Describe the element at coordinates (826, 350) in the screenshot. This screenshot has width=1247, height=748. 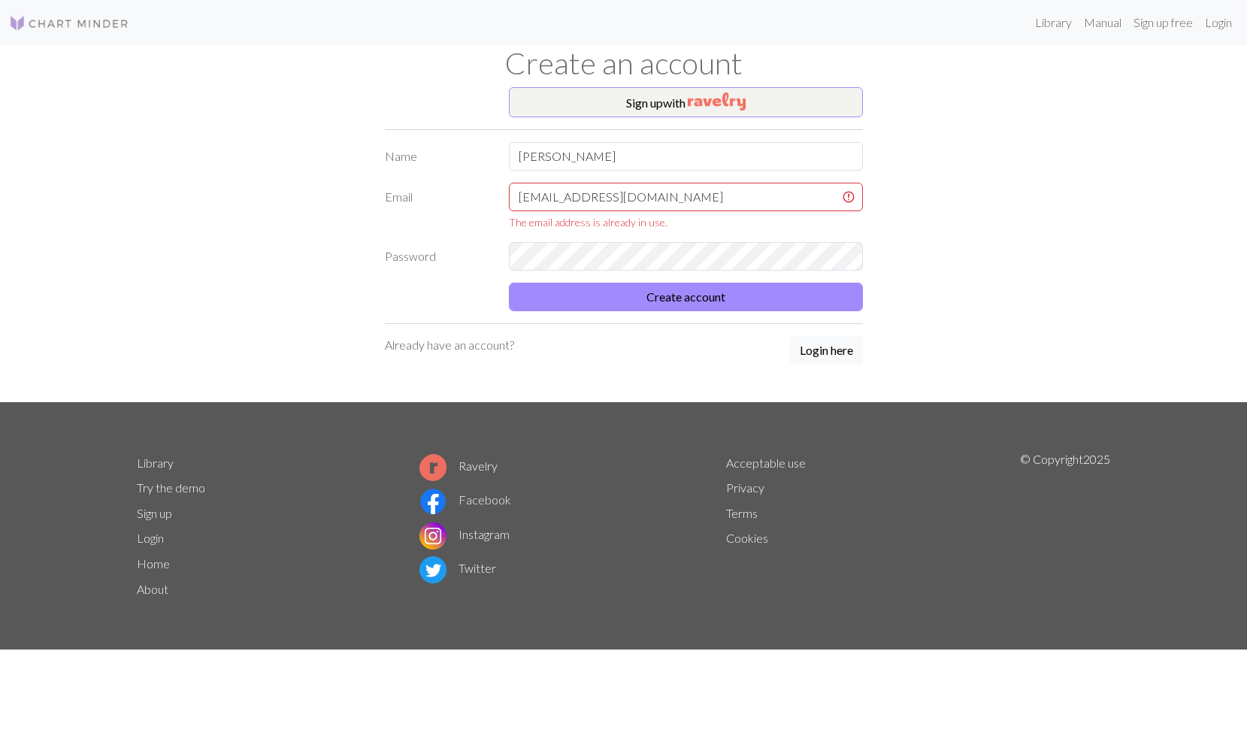
I see `button: Login here` at that location.